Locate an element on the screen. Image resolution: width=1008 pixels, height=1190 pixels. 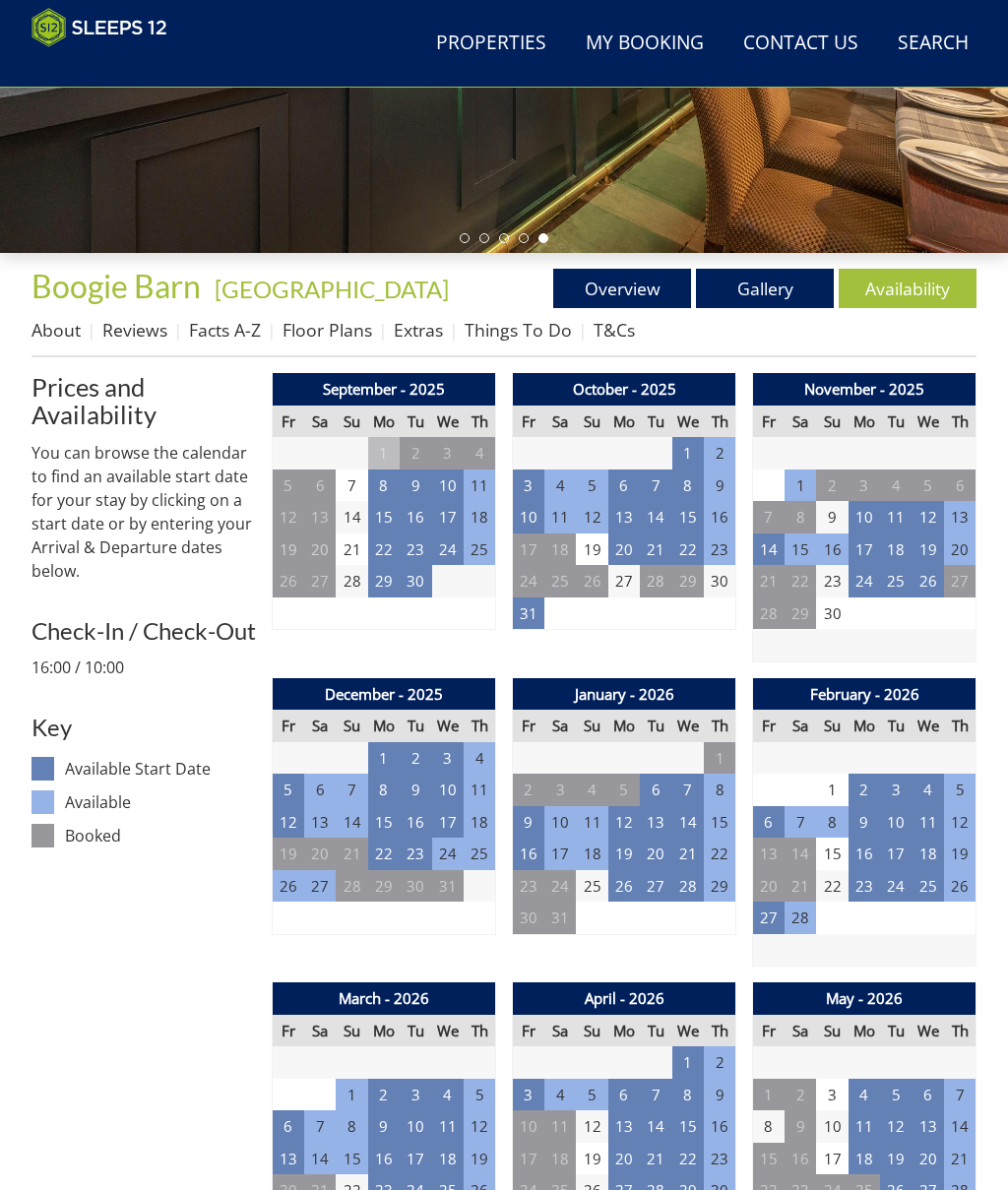
td: 19 is located at coordinates (289, 550).